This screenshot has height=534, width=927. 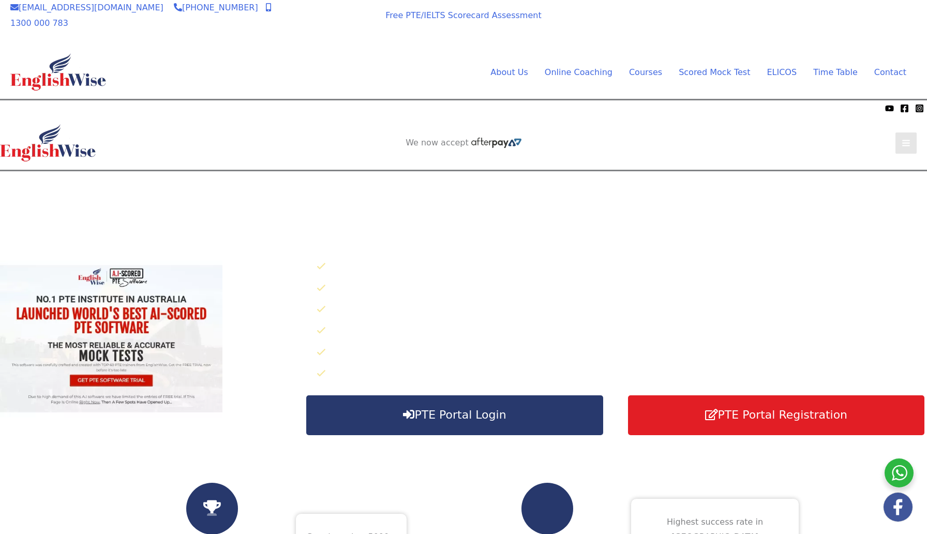 I want to click on aside: Header Widget 2, so click(x=464, y=143).